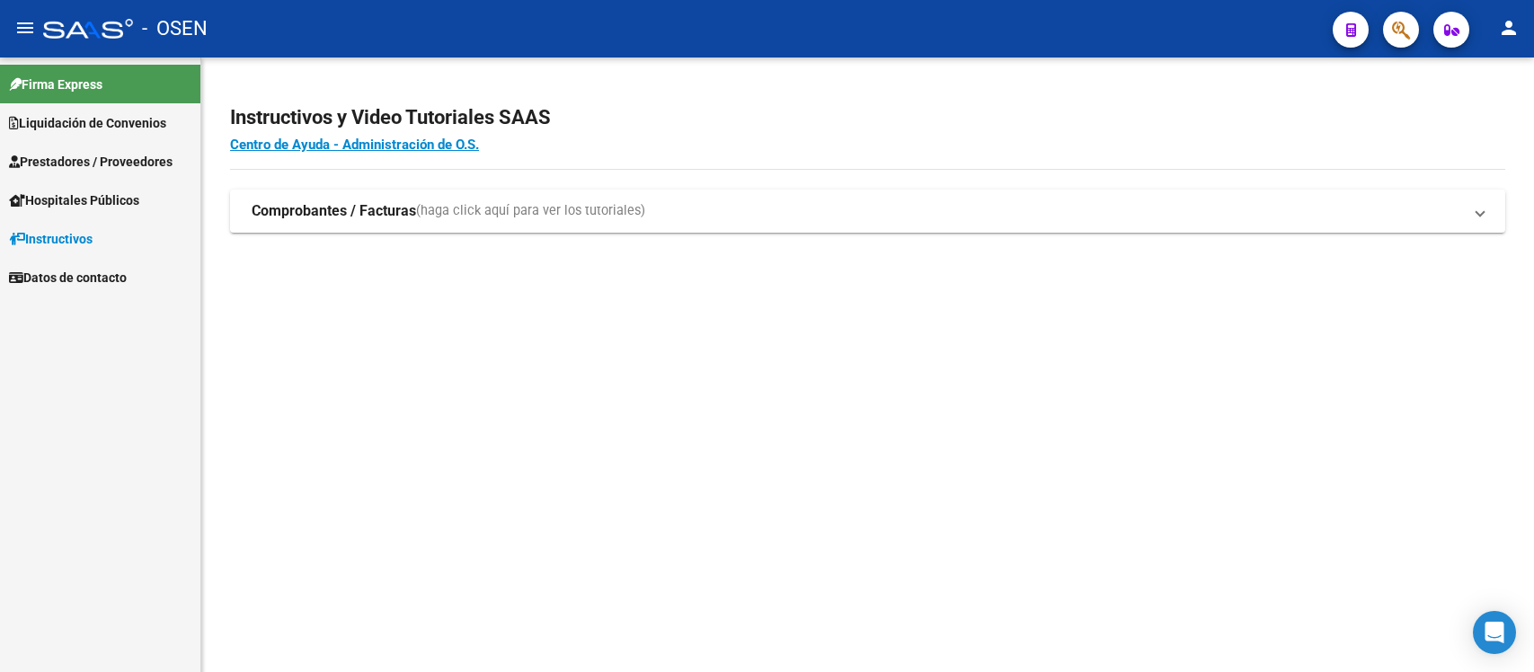  What do you see at coordinates (867, 211) in the screenshot?
I see `mat-expansion-panel-header: Comprobantes / Facturas(haga click aquí para ver los tutoriales)` at bounding box center [867, 211].